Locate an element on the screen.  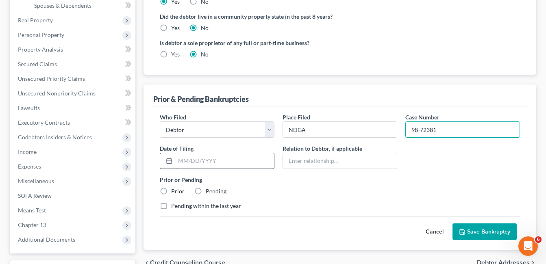
span: Real Property is located at coordinates (35, 20).